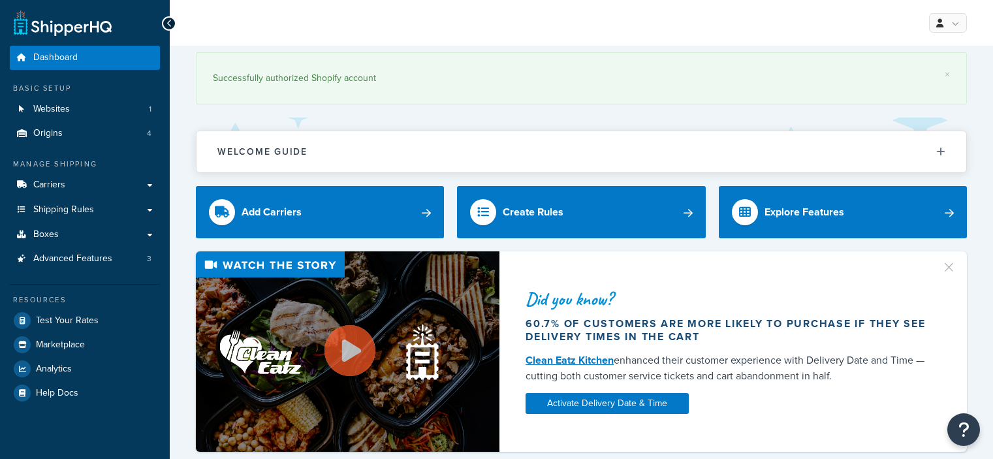  What do you see at coordinates (72, 259) in the screenshot?
I see `span: Advanced Features` at bounding box center [72, 259].